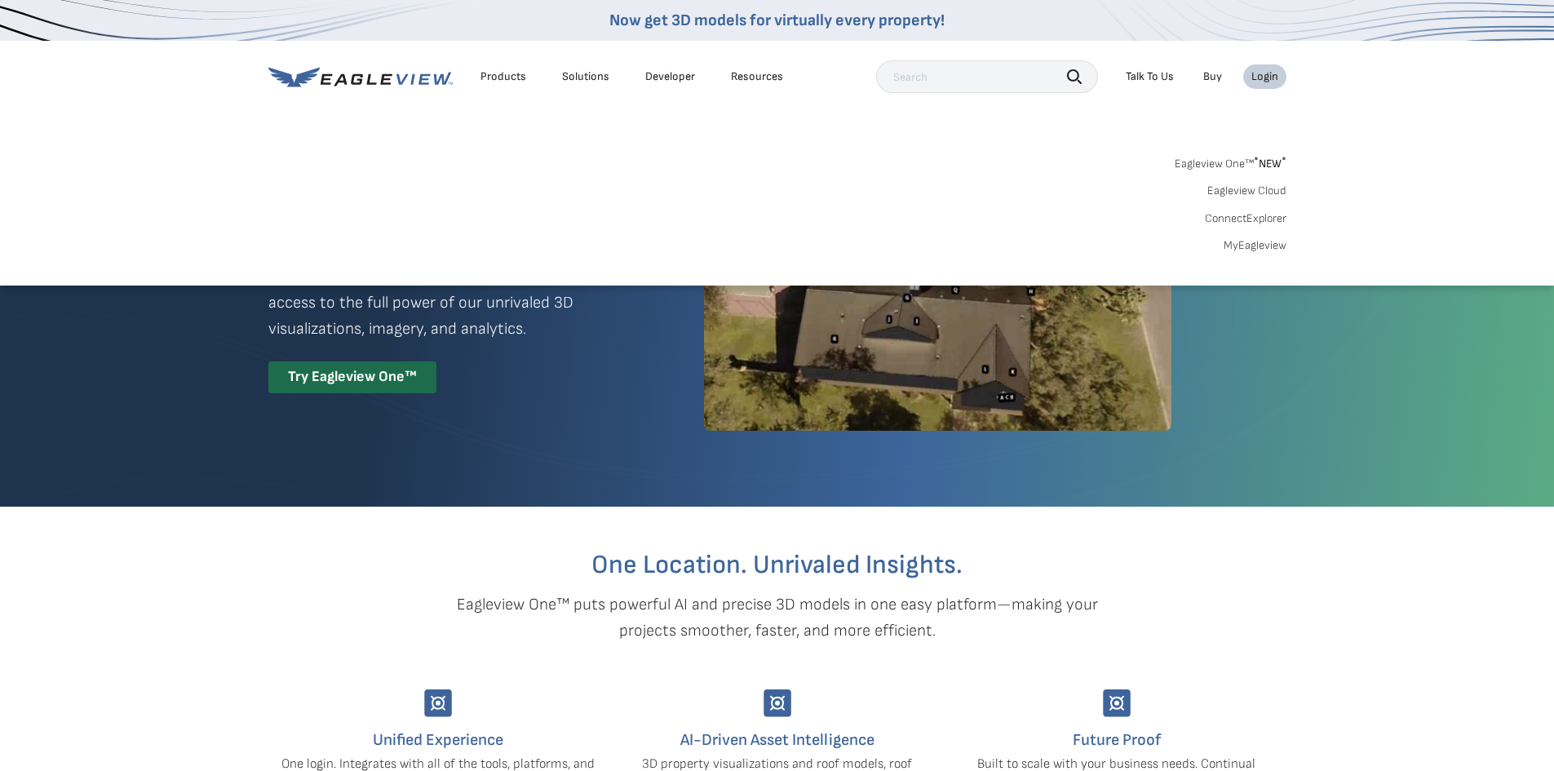 The image size is (1554, 771). What do you see at coordinates (778, 740) in the screenshot?
I see `h4: AI-Driven Asset Intelligence` at bounding box center [778, 740].